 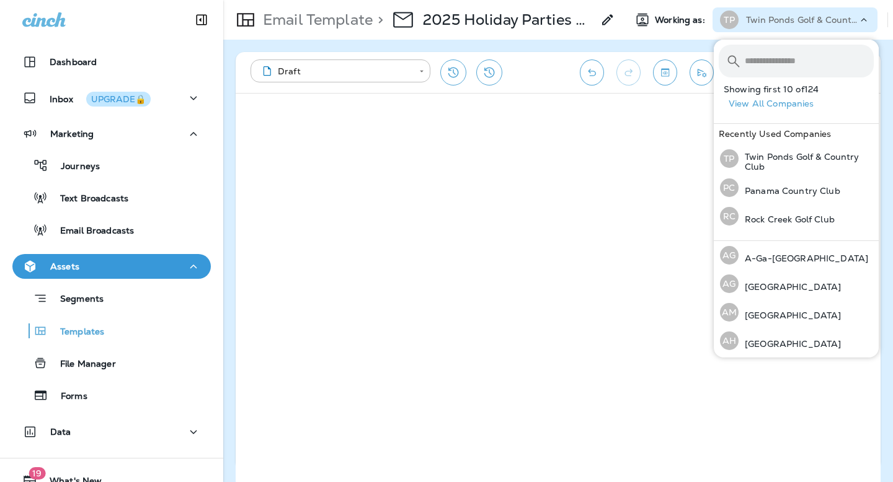 I want to click on div: Draft, so click(x=335, y=71).